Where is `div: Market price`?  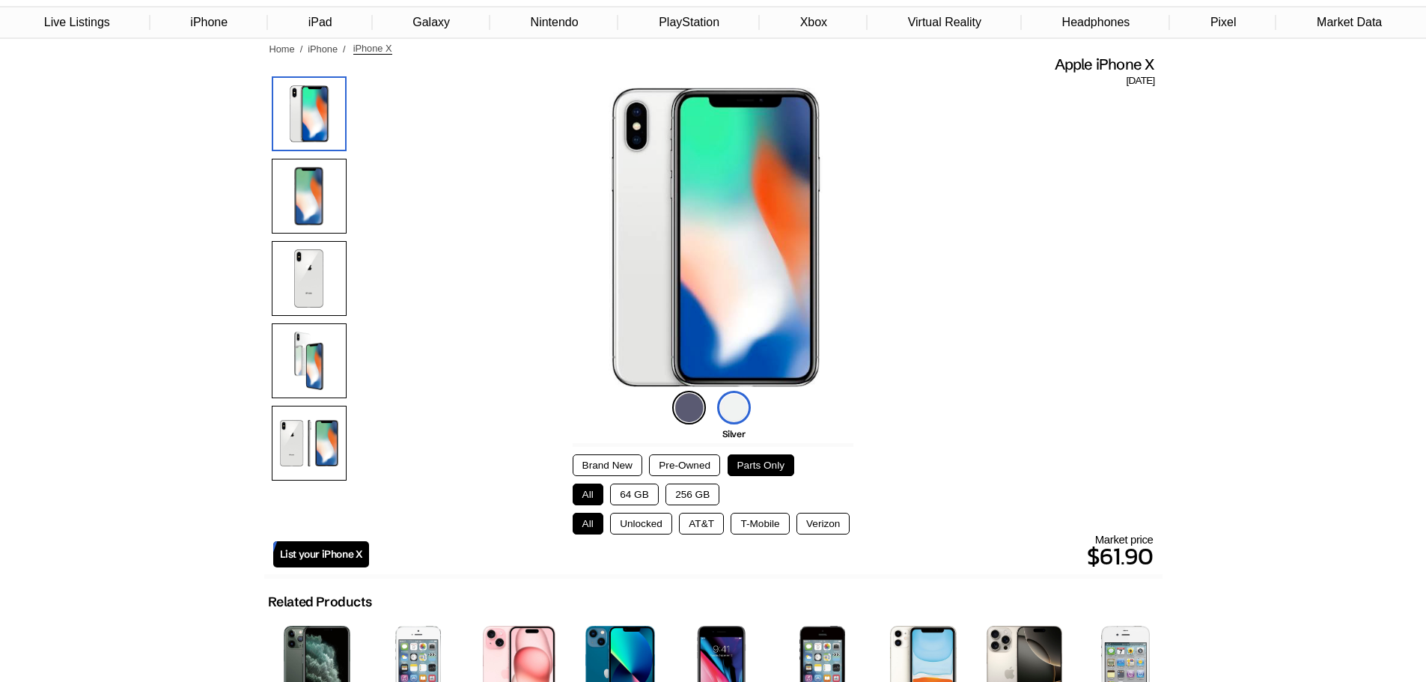 div: Market price is located at coordinates (760, 553).